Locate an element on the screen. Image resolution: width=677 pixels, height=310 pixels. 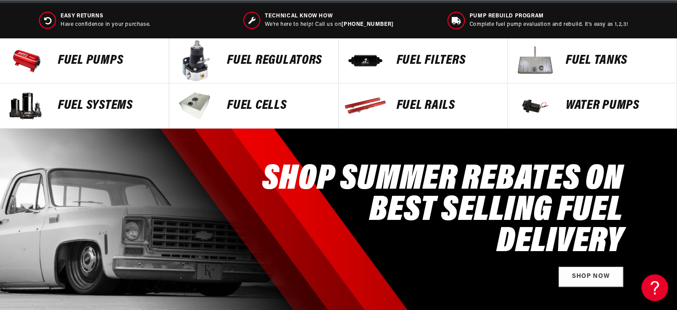
a: Shop Now is located at coordinates (591, 276).